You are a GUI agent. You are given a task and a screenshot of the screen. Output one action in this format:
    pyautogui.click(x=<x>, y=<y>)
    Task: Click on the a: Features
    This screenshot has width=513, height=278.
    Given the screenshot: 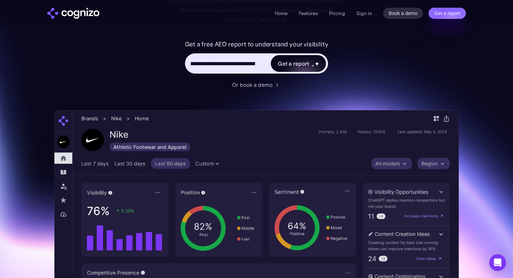 What is the action you would take?
    pyautogui.click(x=308, y=13)
    